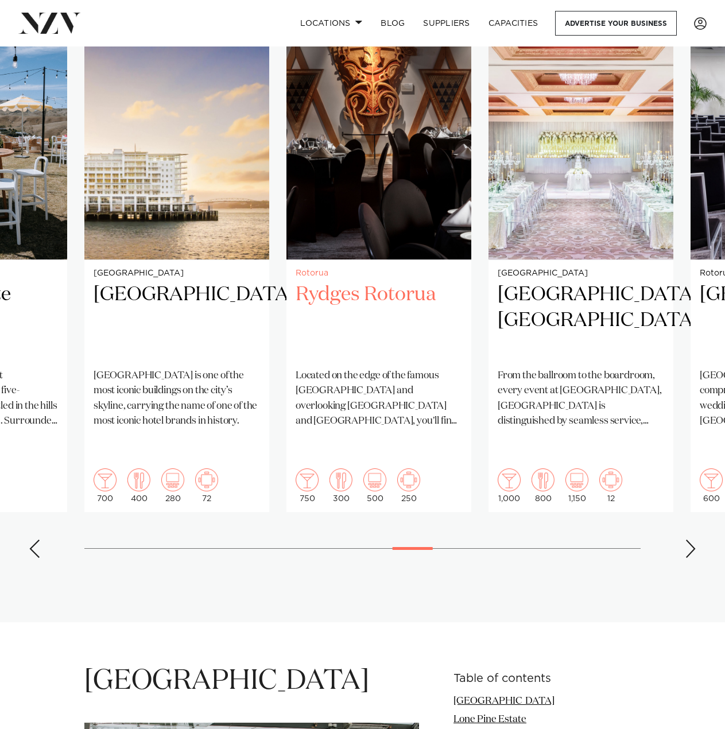 This screenshot has width=725, height=729. What do you see at coordinates (341, 485) in the screenshot?
I see `div: 300` at bounding box center [341, 485].